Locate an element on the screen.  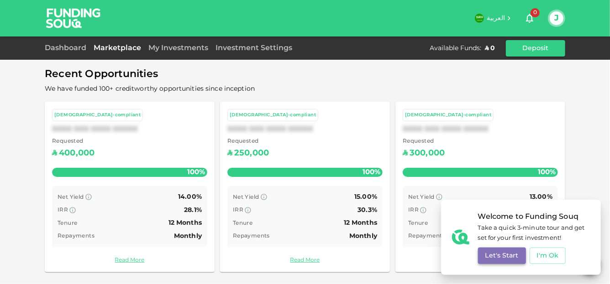
span: Welcome to Funding Souq is located at coordinates (533, 217).